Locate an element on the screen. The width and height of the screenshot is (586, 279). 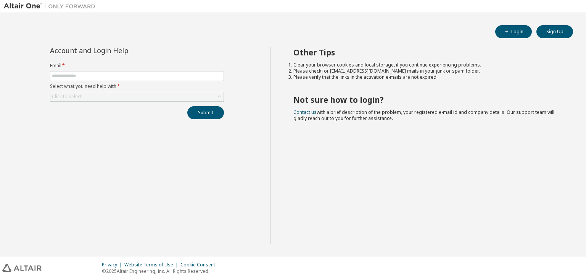
li: Clear your browser cookies and local storage, if you continue experiencing problems. is located at coordinates (427, 65).